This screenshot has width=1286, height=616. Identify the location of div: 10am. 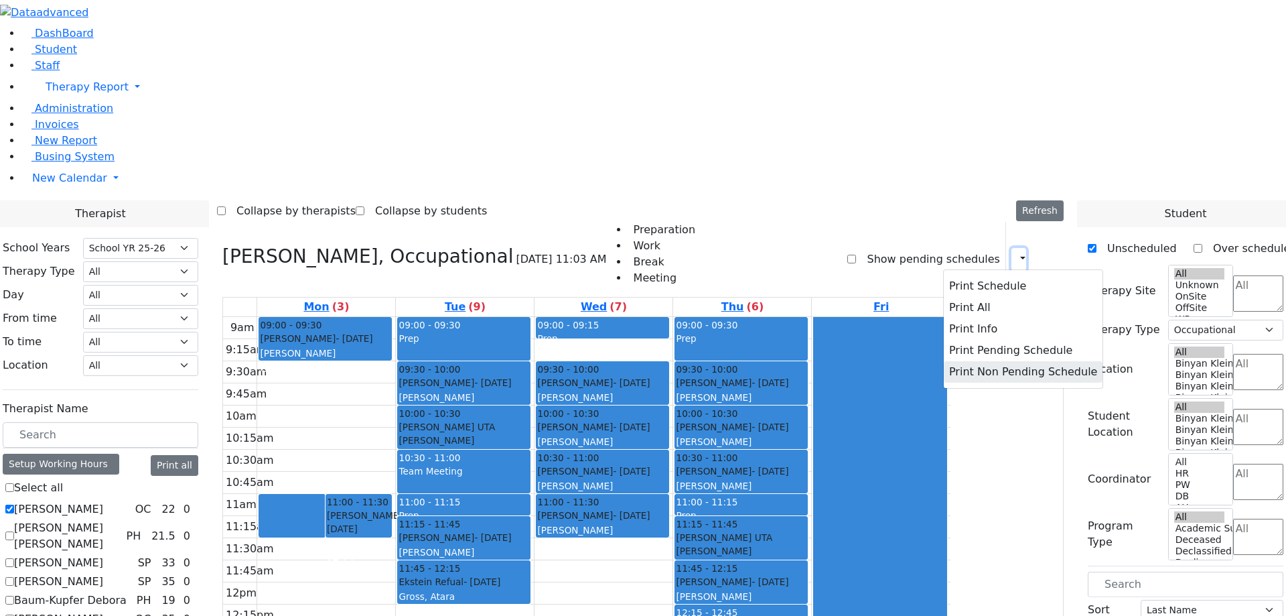
(241, 416).